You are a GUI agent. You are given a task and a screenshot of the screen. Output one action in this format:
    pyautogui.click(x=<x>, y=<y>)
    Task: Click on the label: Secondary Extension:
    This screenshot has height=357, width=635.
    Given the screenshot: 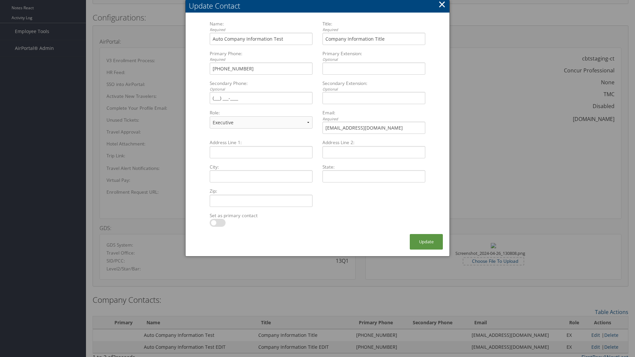 What is the action you would take?
    pyautogui.click(x=373, y=86)
    